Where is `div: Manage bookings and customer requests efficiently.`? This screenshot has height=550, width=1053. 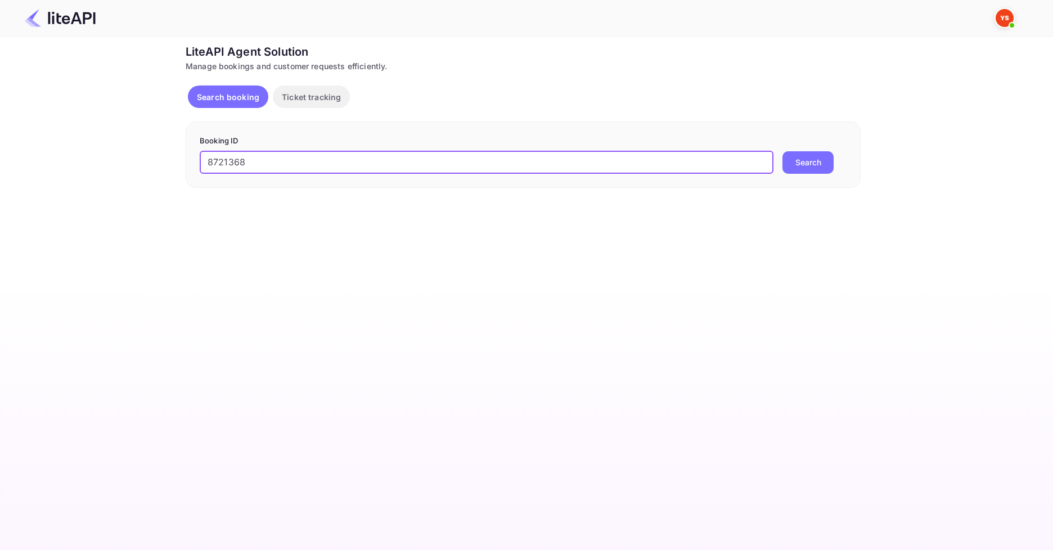
div: Manage bookings and customer requests efficiently. is located at coordinates (523, 66).